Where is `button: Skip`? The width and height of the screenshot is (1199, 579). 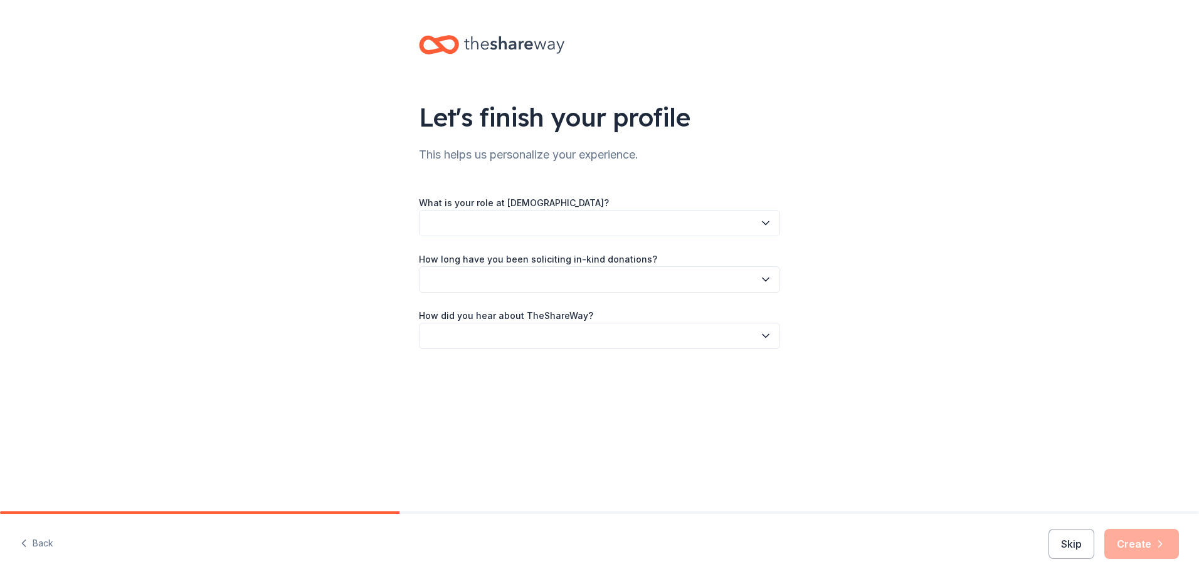
button: Skip is located at coordinates (1071, 544).